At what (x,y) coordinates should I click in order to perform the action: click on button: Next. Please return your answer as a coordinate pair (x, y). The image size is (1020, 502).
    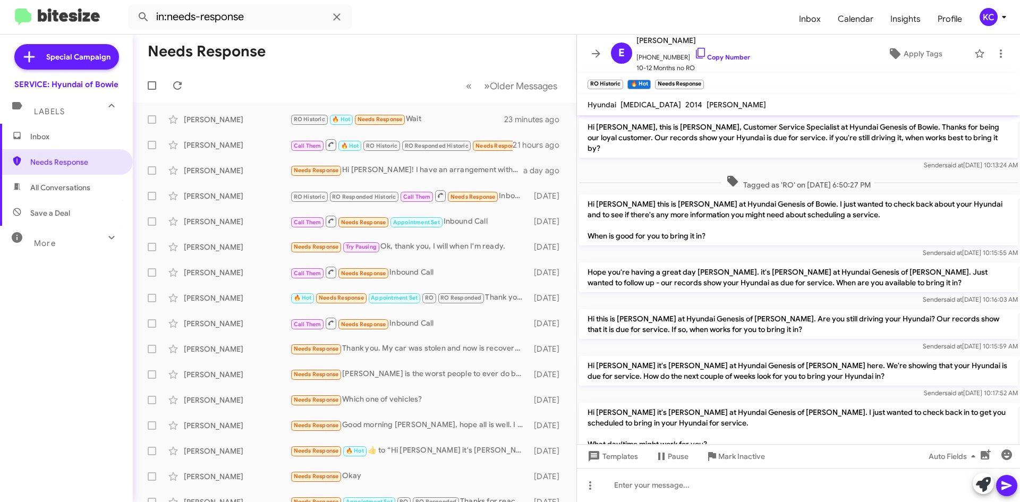
    Looking at the image, I should click on (520, 85).